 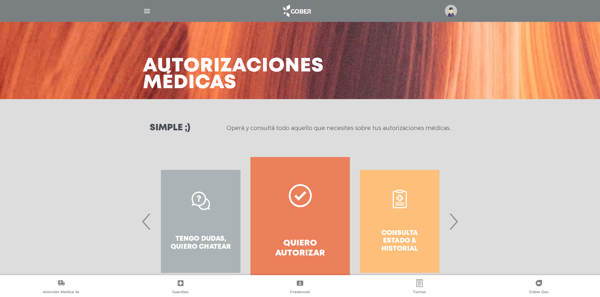 I want to click on img: profile-placeholder.svg, so click(x=451, y=11).